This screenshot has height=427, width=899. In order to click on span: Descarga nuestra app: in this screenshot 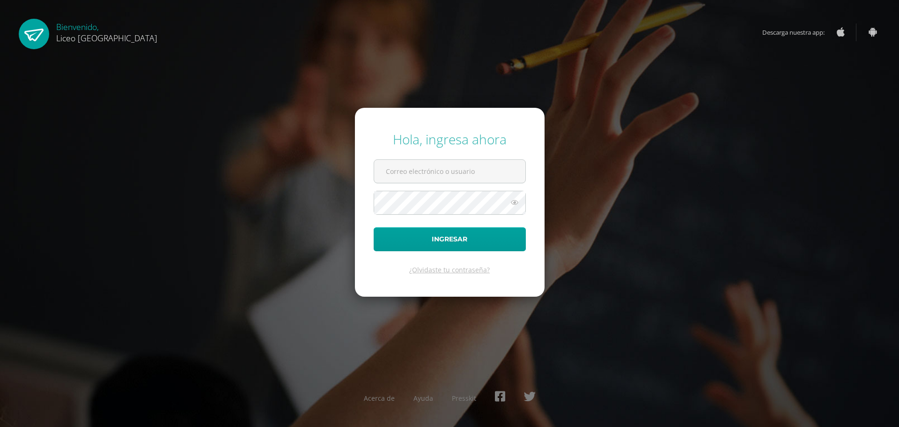, I will do `click(798, 32)`.